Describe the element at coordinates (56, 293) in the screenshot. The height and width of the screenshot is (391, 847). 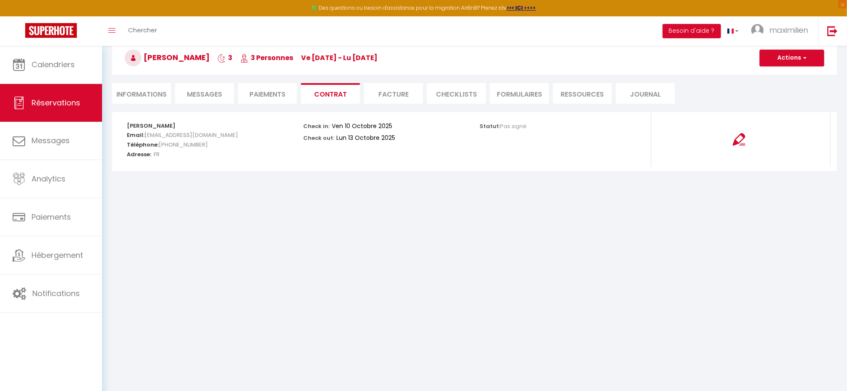
I see `span: Notifications` at that location.